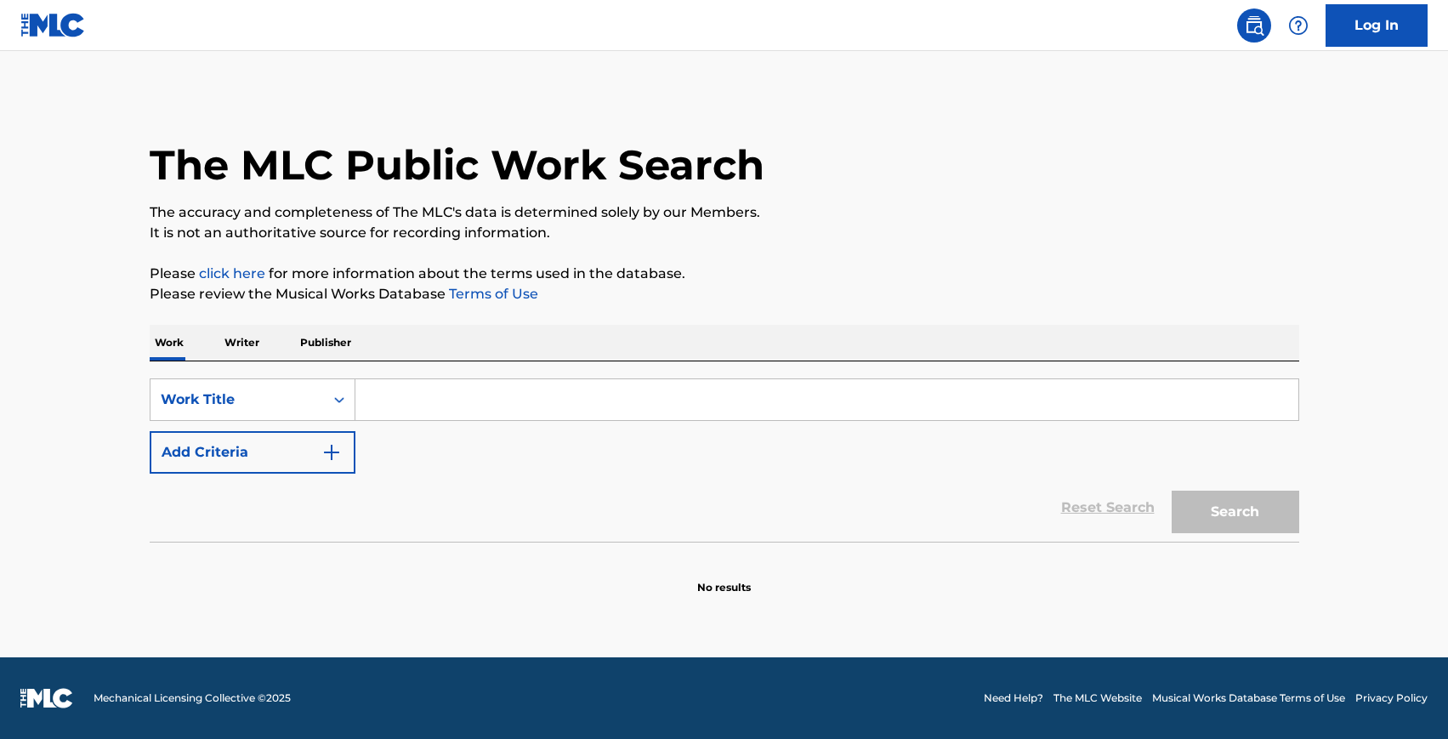  Describe the element at coordinates (725, 233) in the screenshot. I see `p: It is not an authoritative source for recording information.` at that location.